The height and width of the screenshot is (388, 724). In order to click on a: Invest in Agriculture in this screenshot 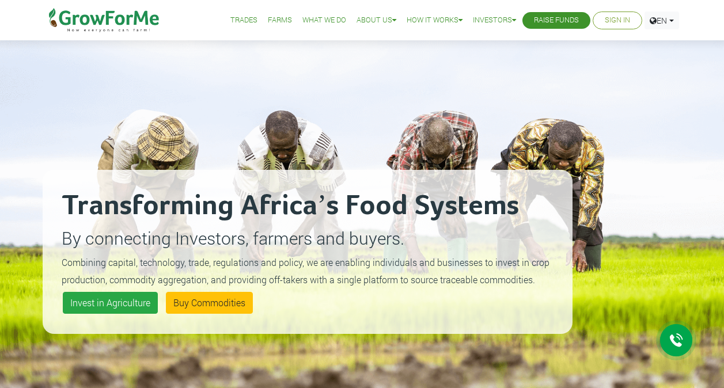, I will do `click(110, 303)`.